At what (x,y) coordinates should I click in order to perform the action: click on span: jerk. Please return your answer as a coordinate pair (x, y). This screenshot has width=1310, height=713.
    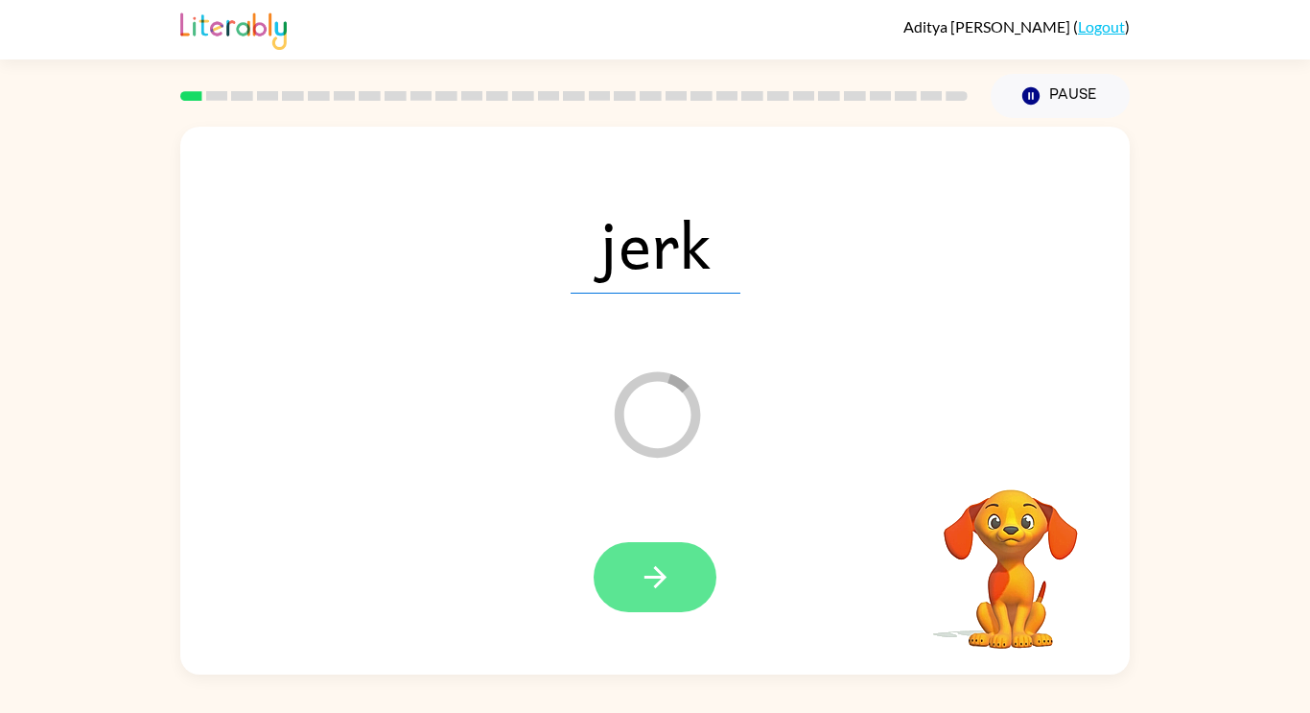
    Looking at the image, I should click on (655, 244).